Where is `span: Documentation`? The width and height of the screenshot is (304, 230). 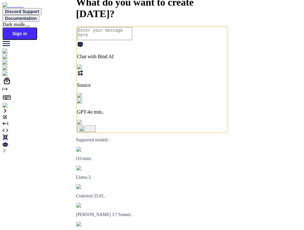 span: Documentation is located at coordinates (21, 18).